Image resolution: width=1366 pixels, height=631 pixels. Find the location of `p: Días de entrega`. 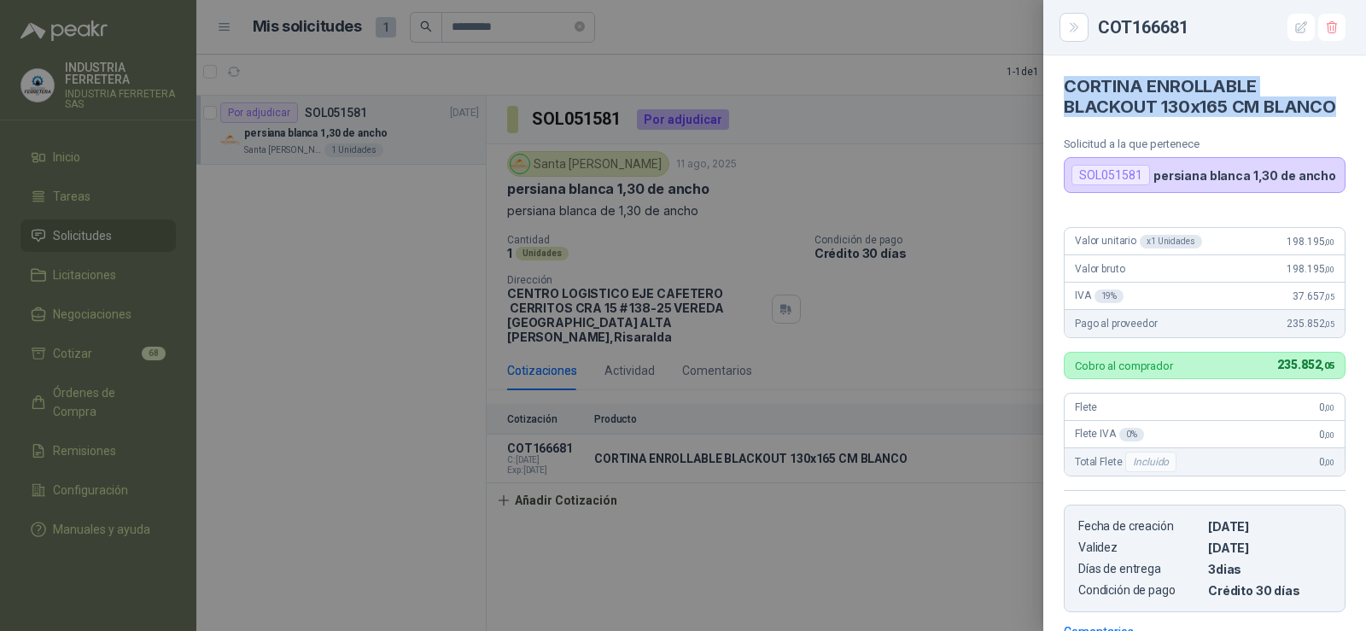

p: Días de entrega is located at coordinates (1140, 569).